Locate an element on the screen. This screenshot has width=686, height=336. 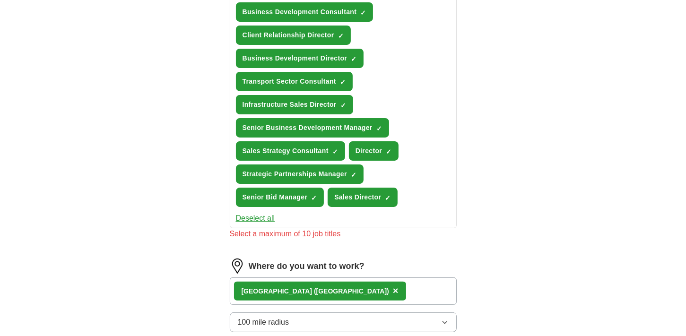
span: Business Development Director is located at coordinates (295, 58).